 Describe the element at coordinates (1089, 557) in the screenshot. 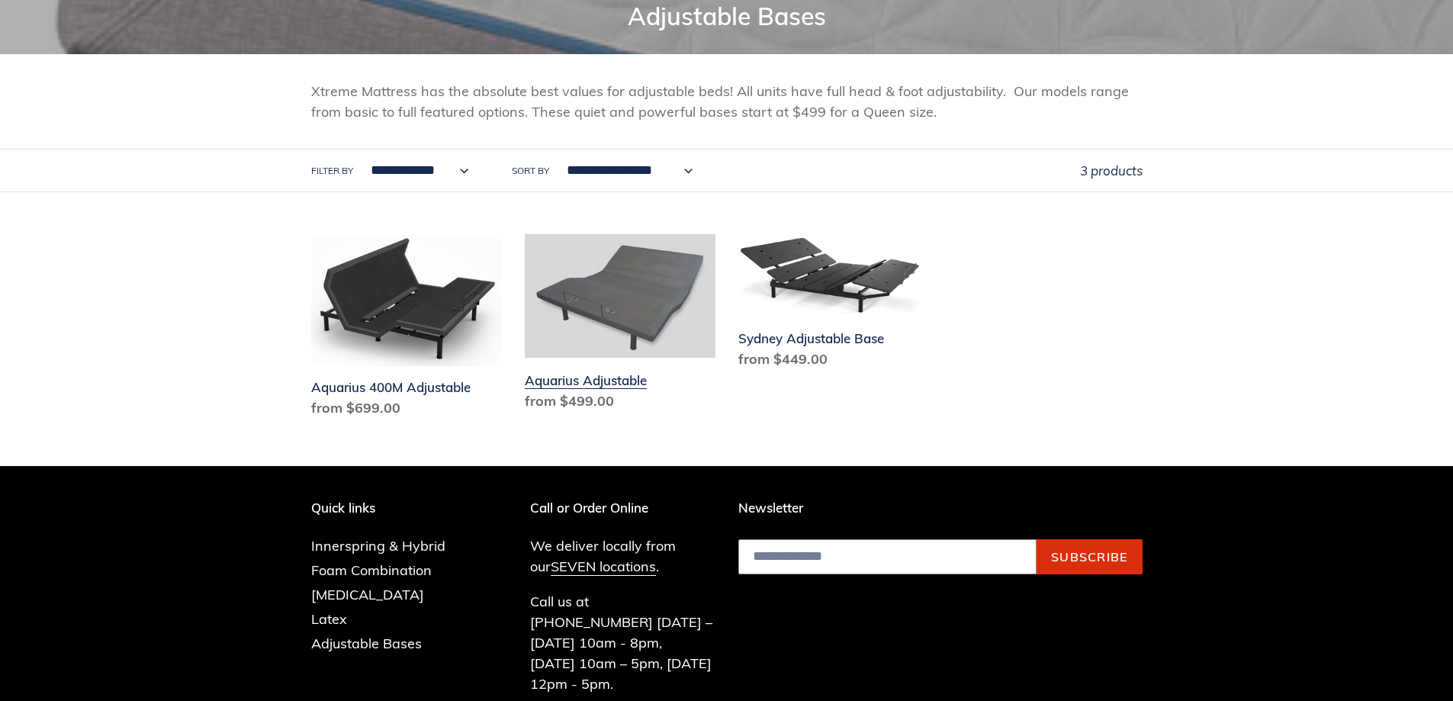

I see `span: Subscribe` at that location.